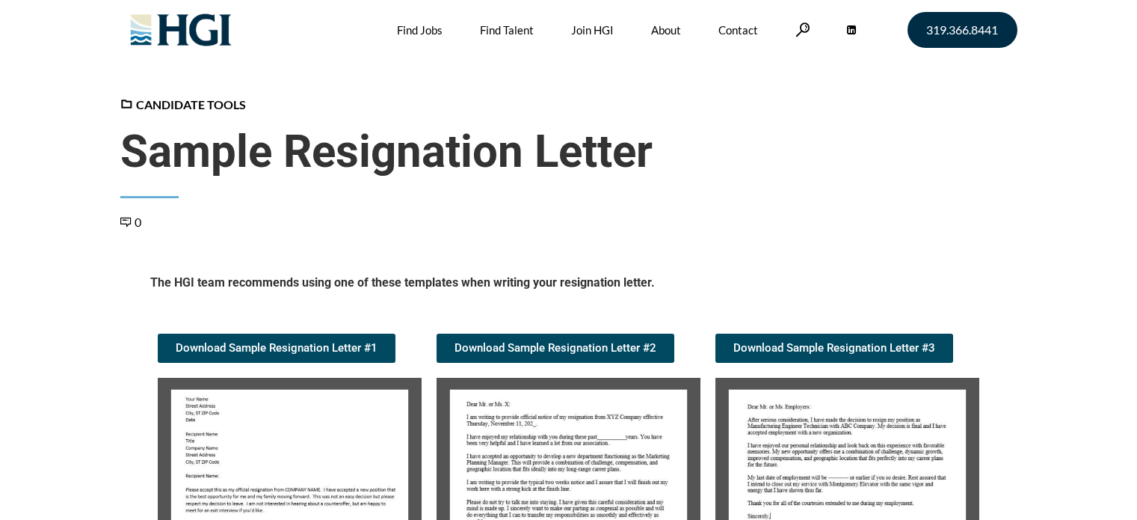 Image resolution: width=1137 pixels, height=520 pixels. Describe the element at coordinates (131, 221) in the screenshot. I see `a: 0` at that location.